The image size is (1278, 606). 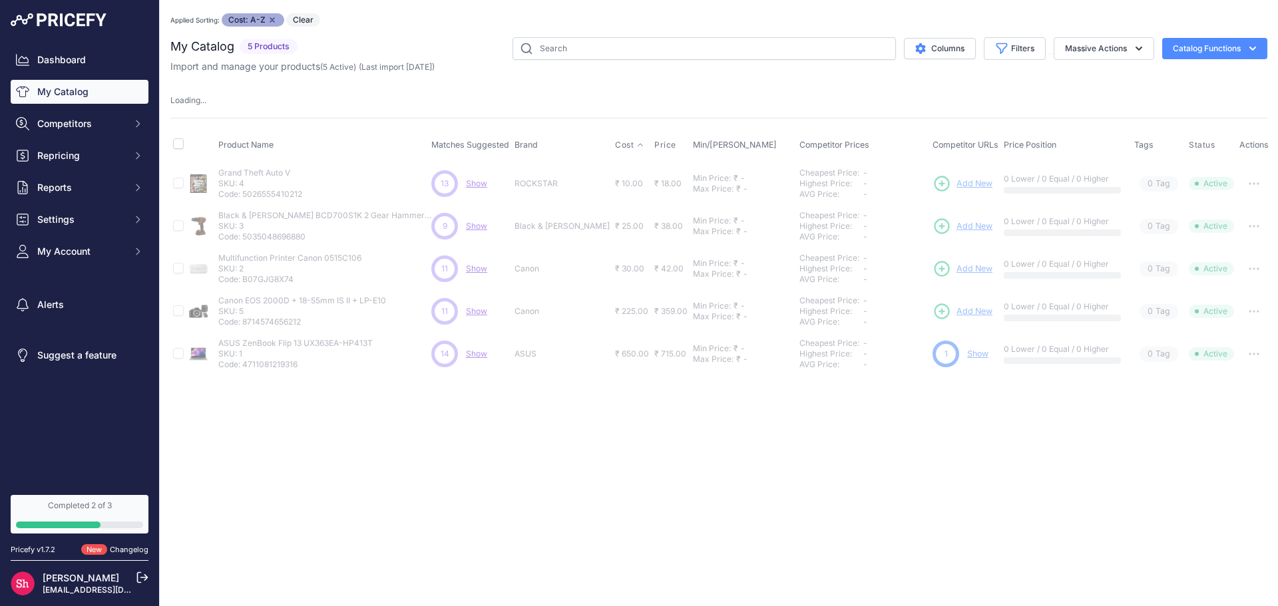 I want to click on p: SKU: 3, so click(x=325, y=226).